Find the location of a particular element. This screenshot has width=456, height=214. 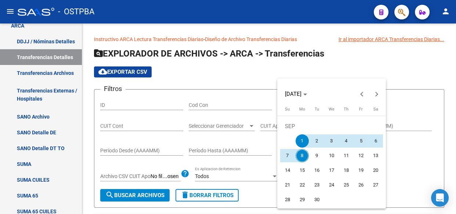

button: Previous month is located at coordinates (362, 94).